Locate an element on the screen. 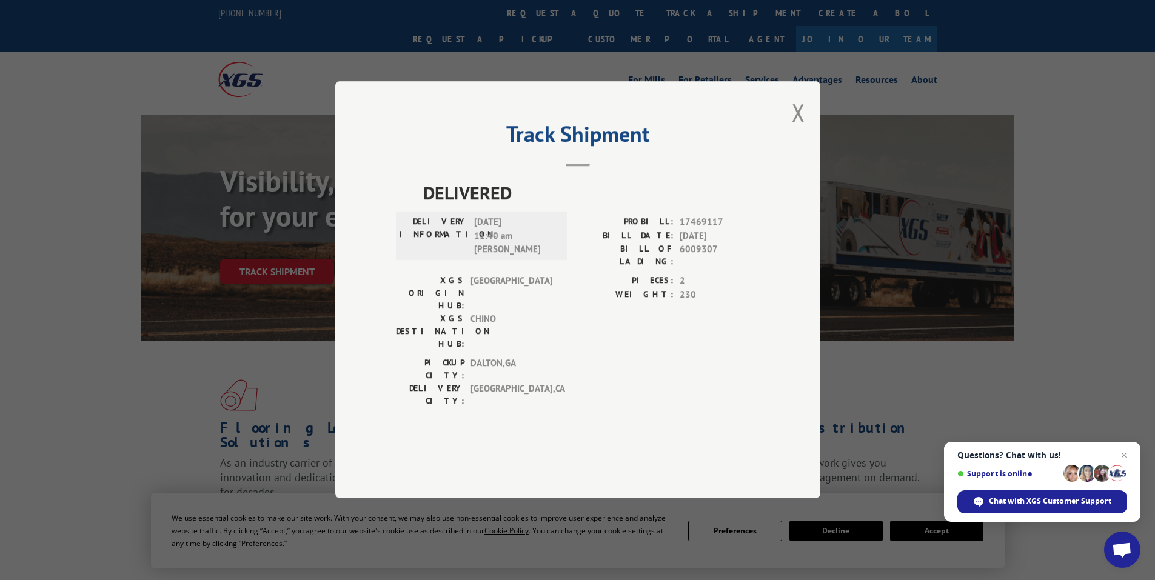 The image size is (1155, 580). span: 230 is located at coordinates (720, 295).